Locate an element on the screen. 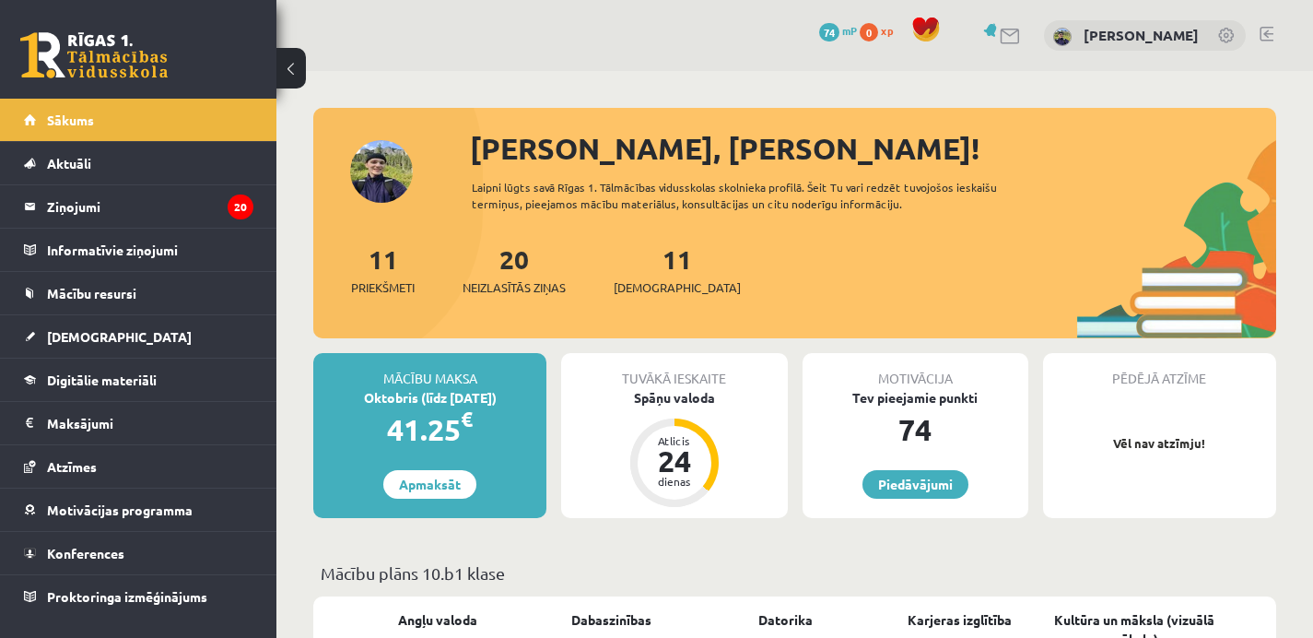  a: Digitālie materiāli is located at coordinates (138, 380).